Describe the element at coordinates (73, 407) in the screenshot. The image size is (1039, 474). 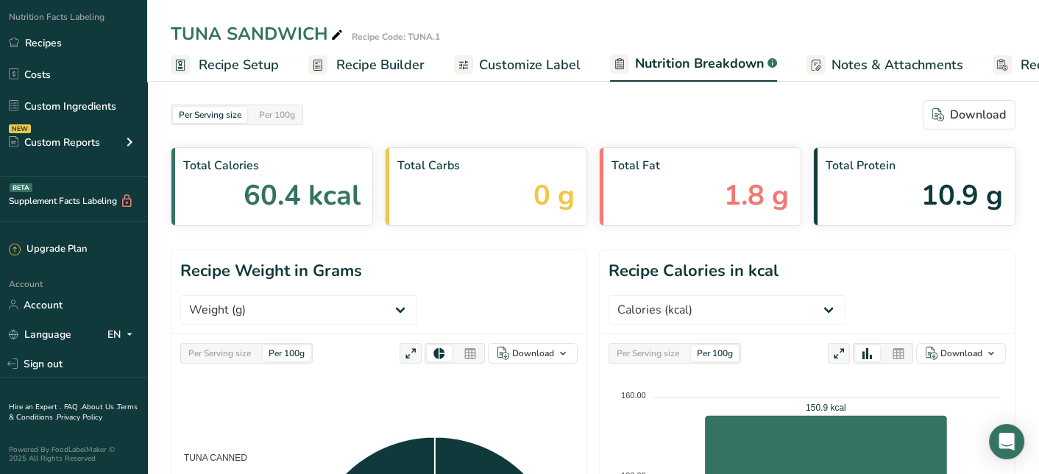
I see `a: FAQ .` at that location.